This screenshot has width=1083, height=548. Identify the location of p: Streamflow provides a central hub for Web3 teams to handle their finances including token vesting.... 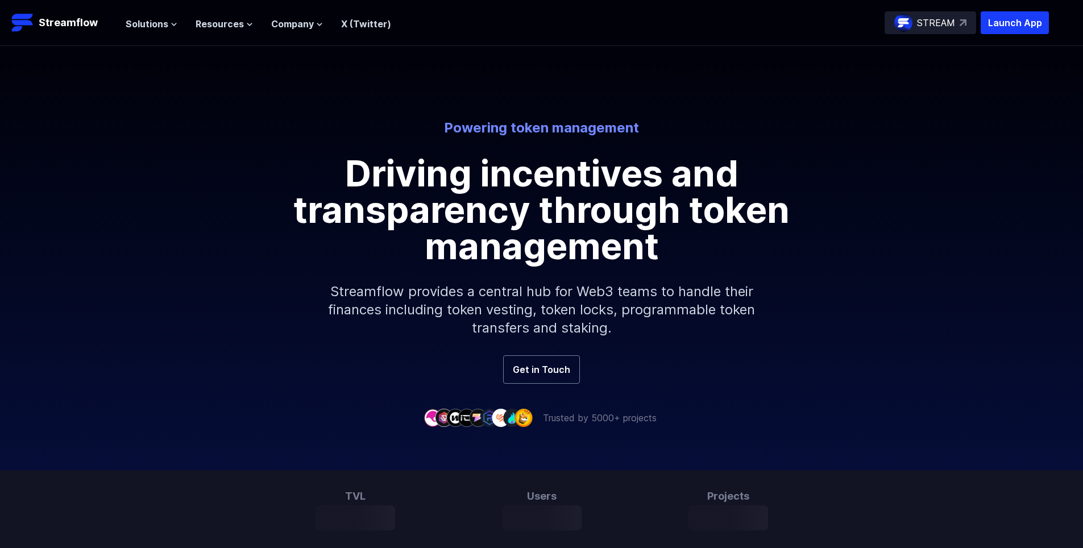
(542, 310).